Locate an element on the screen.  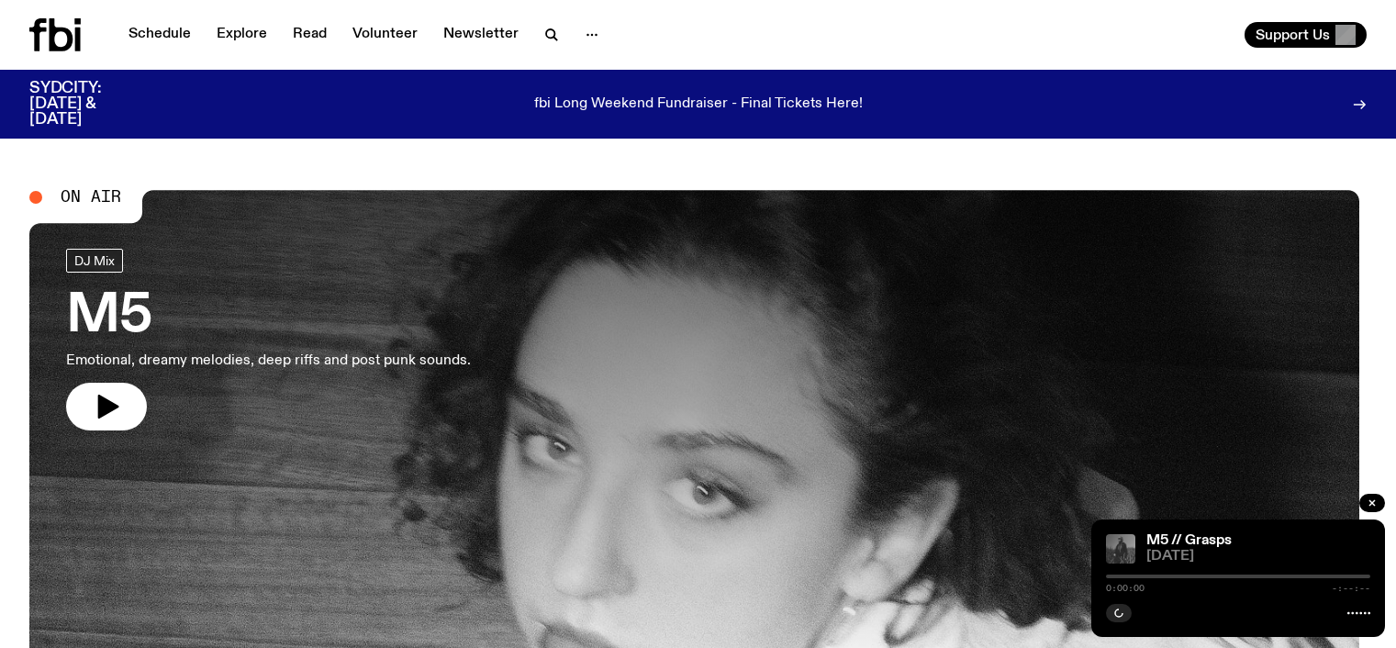
span: On Air is located at coordinates (91, 197).